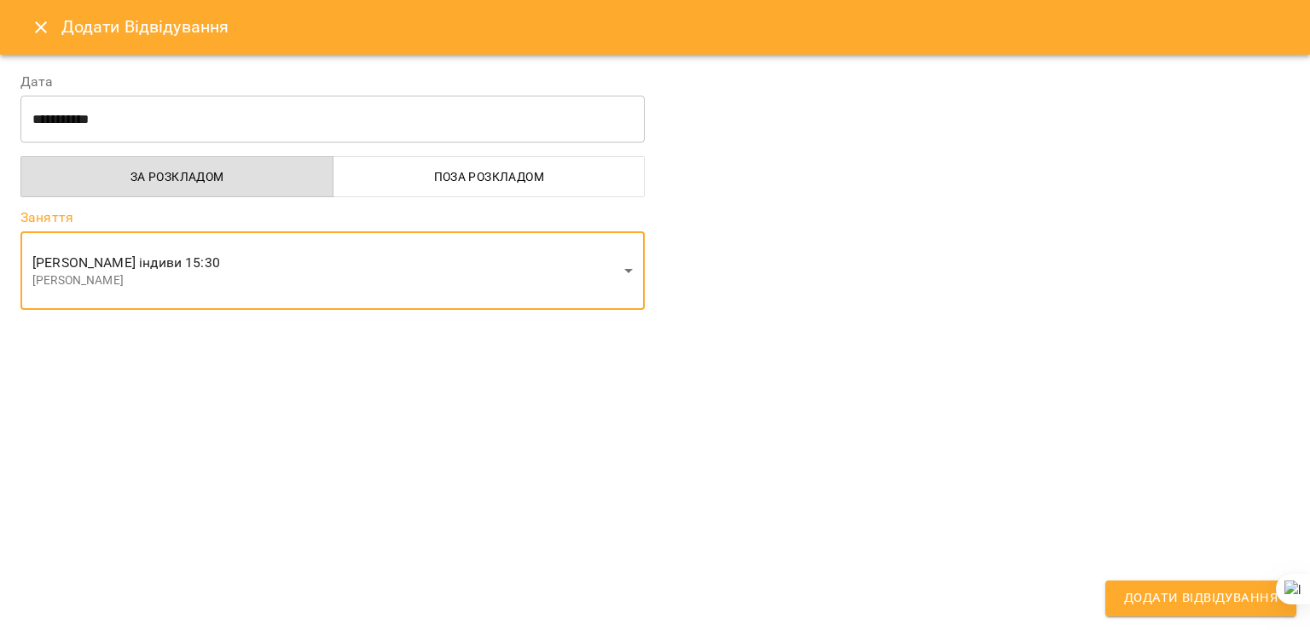 The height and width of the screenshot is (630, 1310). What do you see at coordinates (41, 27) in the screenshot?
I see `button: Close` at bounding box center [41, 27].